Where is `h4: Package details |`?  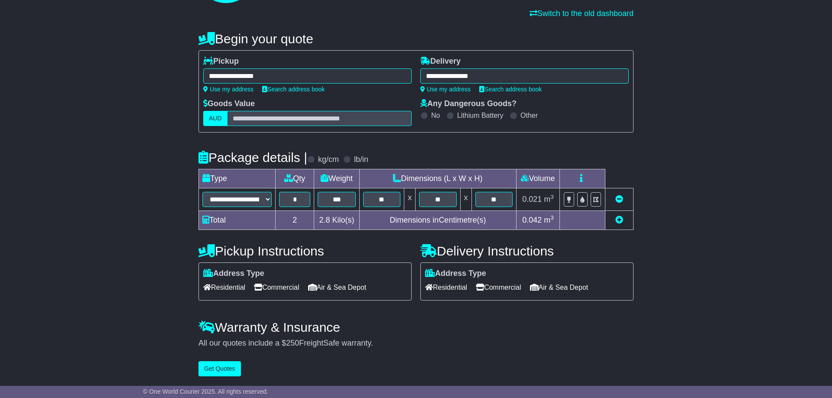
h4: Package details | is located at coordinates (253, 157).